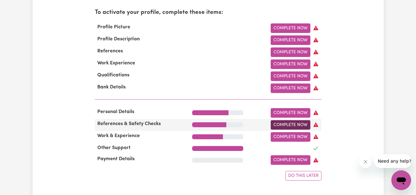 This screenshot has width=416, height=195. What do you see at coordinates (303, 175) in the screenshot?
I see `span: Do this later` at bounding box center [303, 175].